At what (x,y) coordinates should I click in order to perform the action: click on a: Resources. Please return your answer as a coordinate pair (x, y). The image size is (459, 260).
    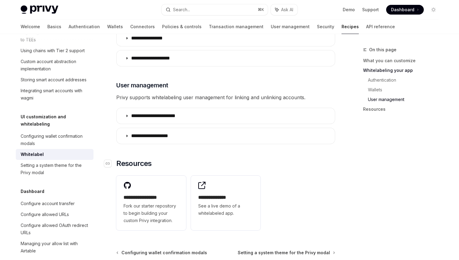
    Looking at the image, I should click on (403, 109).